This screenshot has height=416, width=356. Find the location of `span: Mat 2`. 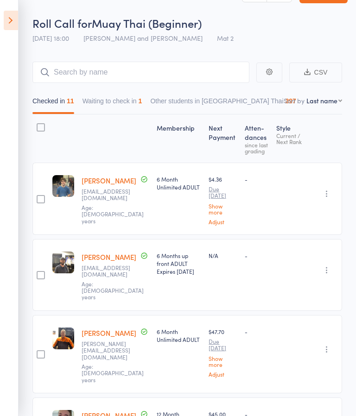

span: Mat 2 is located at coordinates (225, 38).